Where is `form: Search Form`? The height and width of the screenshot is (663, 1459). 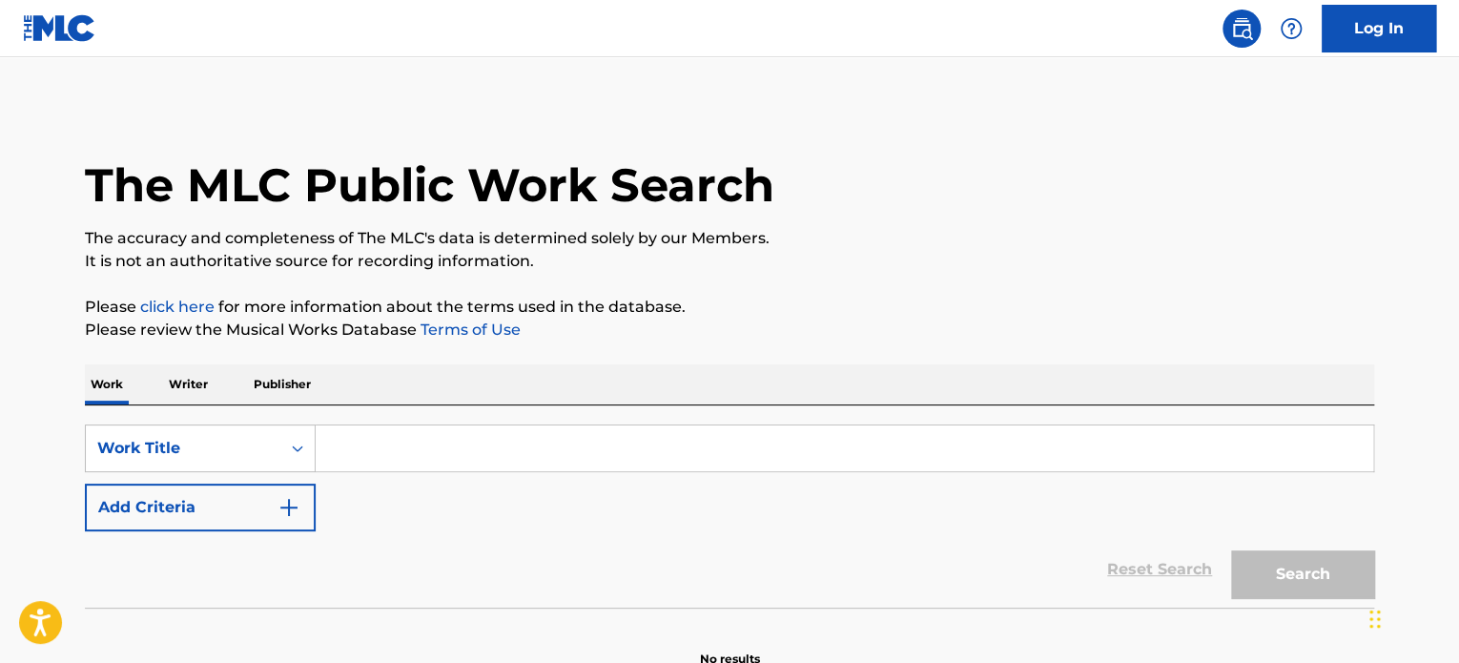
form: Search Form is located at coordinates (730, 516).